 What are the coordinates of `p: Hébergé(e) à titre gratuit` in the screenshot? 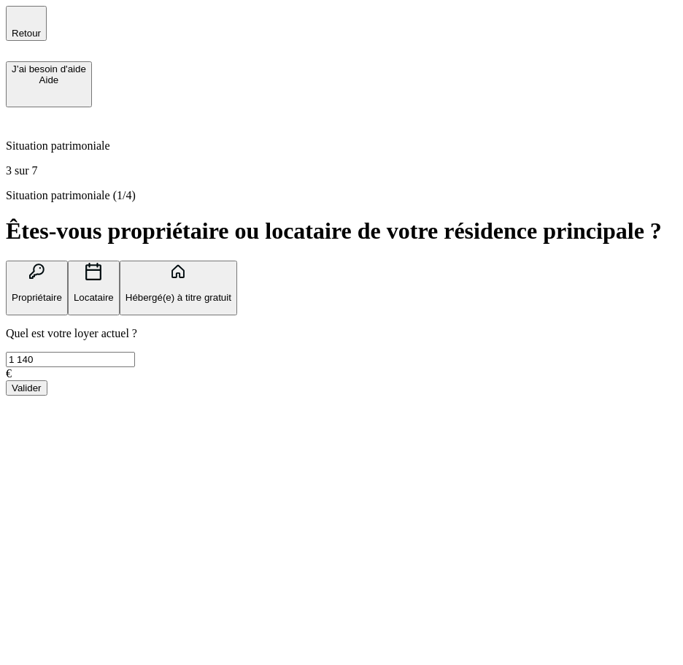 It's located at (178, 297).